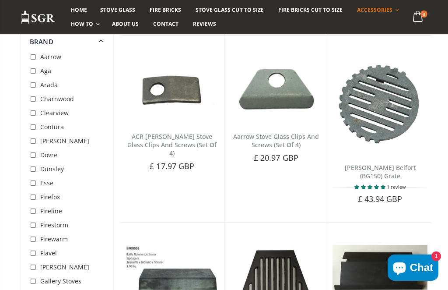 This screenshot has height=290, width=448. I want to click on span: Contura, so click(52, 127).